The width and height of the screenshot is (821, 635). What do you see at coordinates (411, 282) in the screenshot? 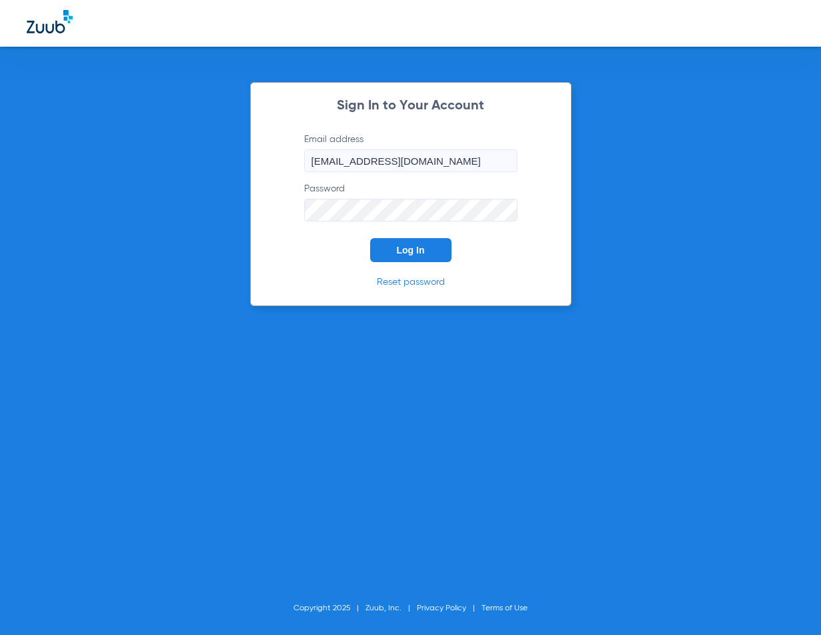
I see `a: Reset password` at bounding box center [411, 282].